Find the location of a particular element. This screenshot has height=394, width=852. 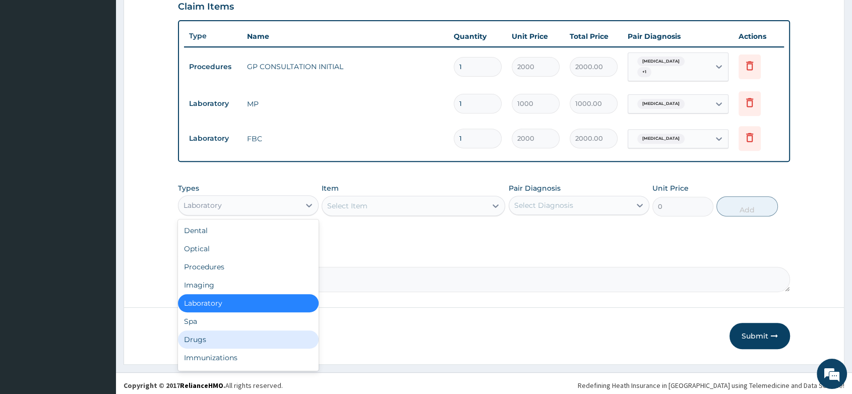

div: Immunizations is located at coordinates (248, 357).